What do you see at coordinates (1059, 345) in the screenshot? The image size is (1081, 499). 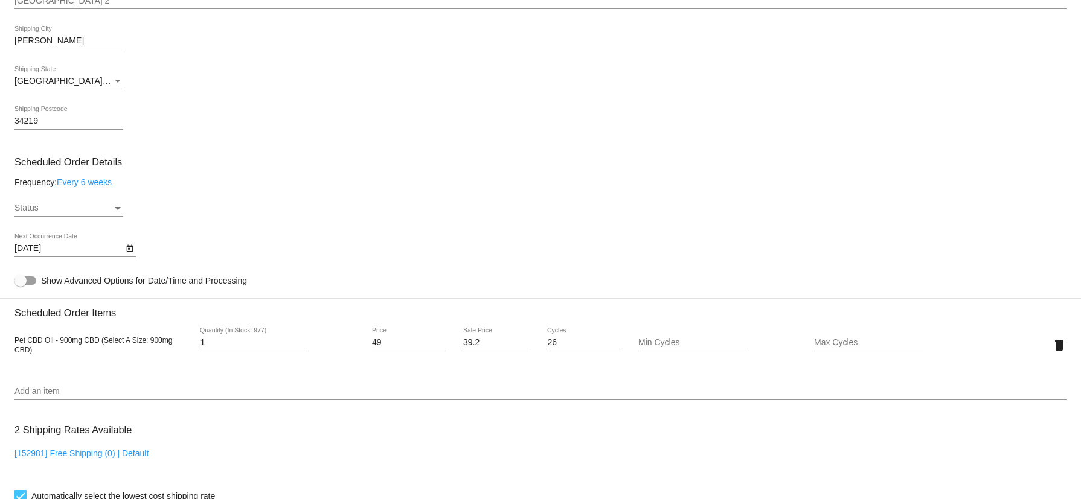 I see `mat-icon: delete` at bounding box center [1059, 345].